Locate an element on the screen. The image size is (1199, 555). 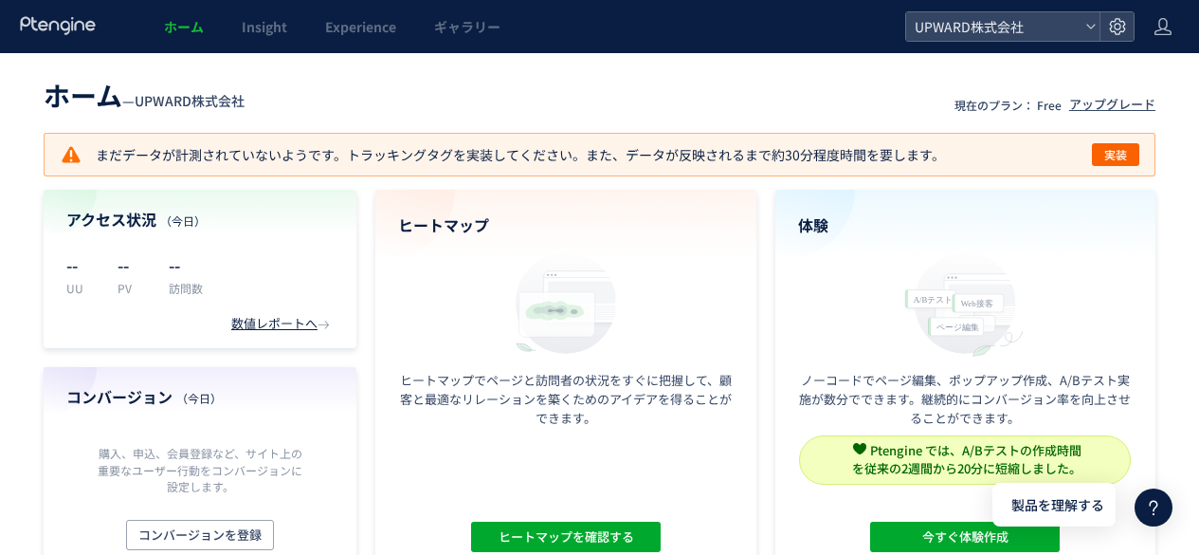
p: 訪問数 is located at coordinates (186, 287).